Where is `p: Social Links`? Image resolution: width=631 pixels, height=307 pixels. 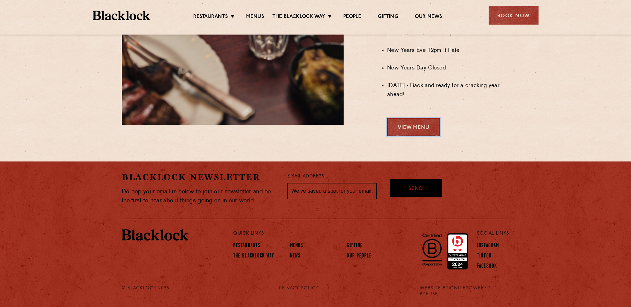 p: Social Links is located at coordinates (493, 234).